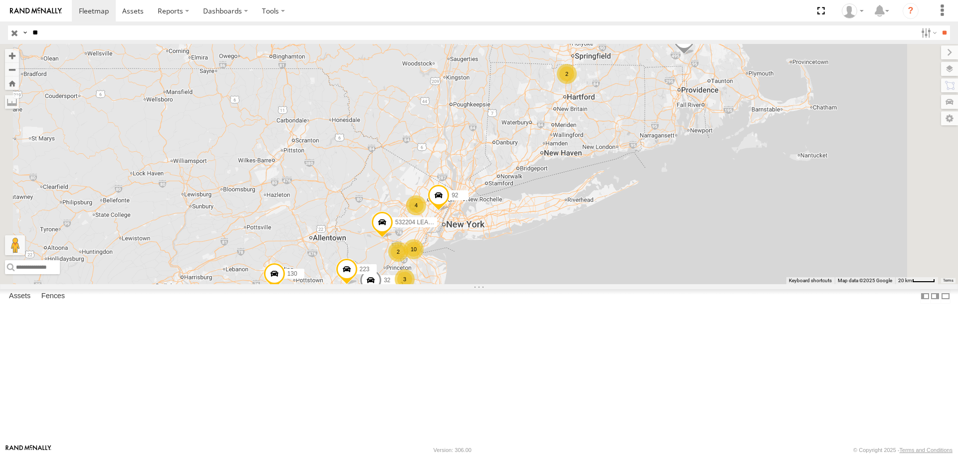 This screenshot has width=958, height=455. What do you see at coordinates (418, 222) in the screenshot?
I see `span: 532204 LEASED` at bounding box center [418, 222].